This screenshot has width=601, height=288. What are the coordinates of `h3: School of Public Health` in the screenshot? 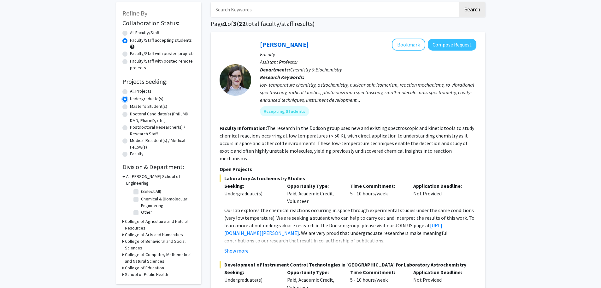 It's located at (147, 274).